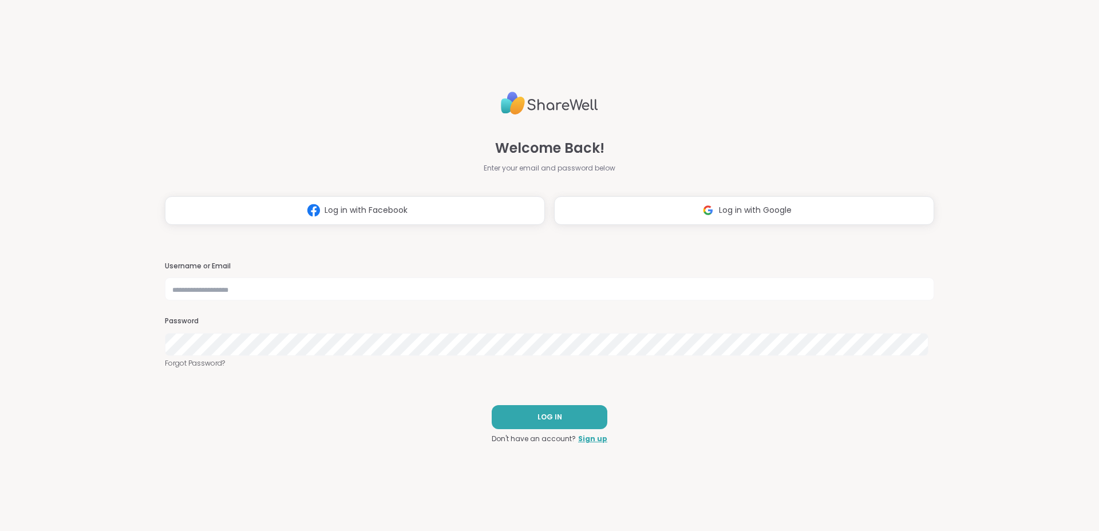 The height and width of the screenshot is (531, 1099). I want to click on span: Log in with Facebook, so click(366, 210).